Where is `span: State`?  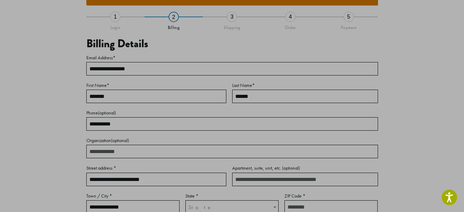
span: State is located at coordinates (201, 207).